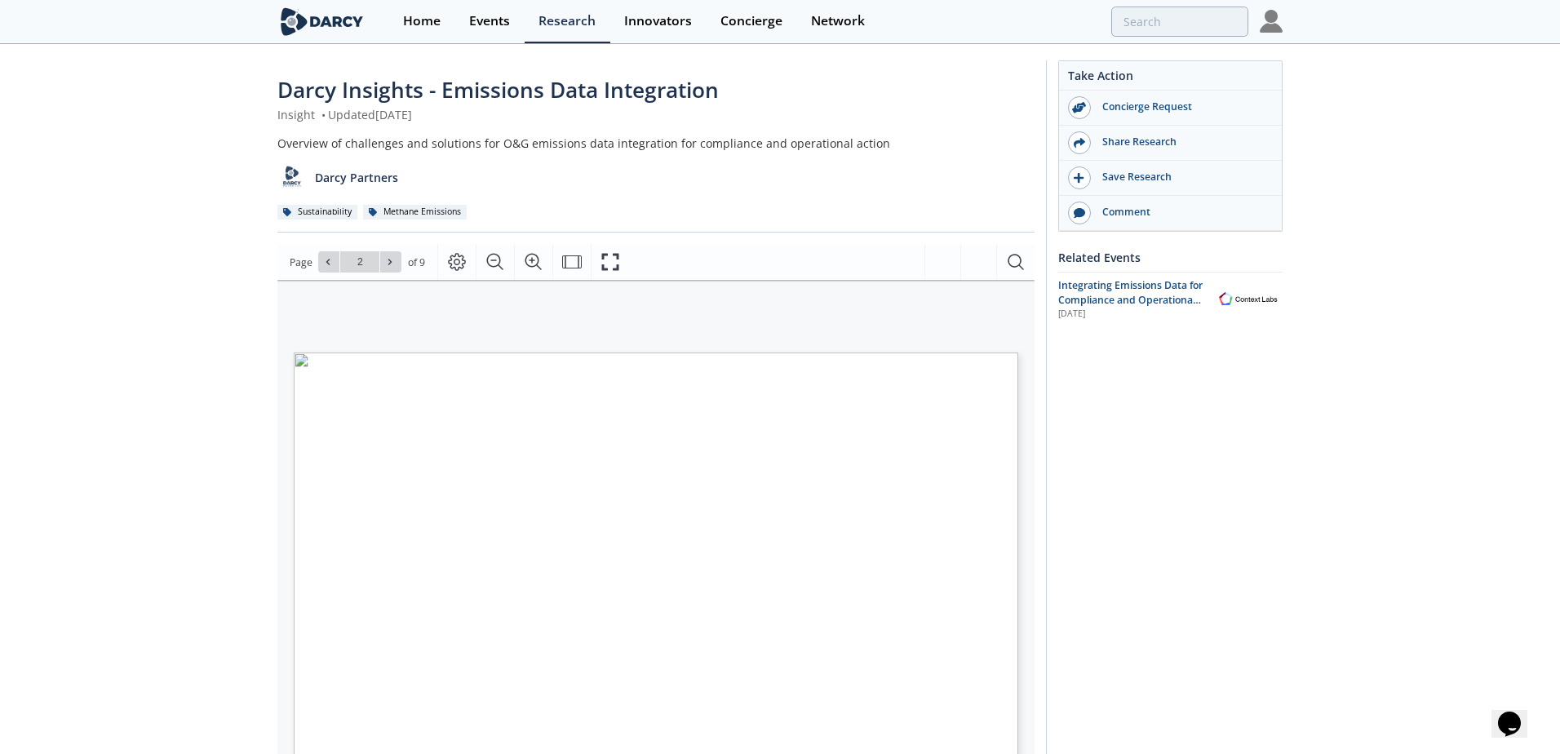 The image size is (1560, 754). What do you see at coordinates (1182, 142) in the screenshot?
I see `div: Share Research` at bounding box center [1182, 142].